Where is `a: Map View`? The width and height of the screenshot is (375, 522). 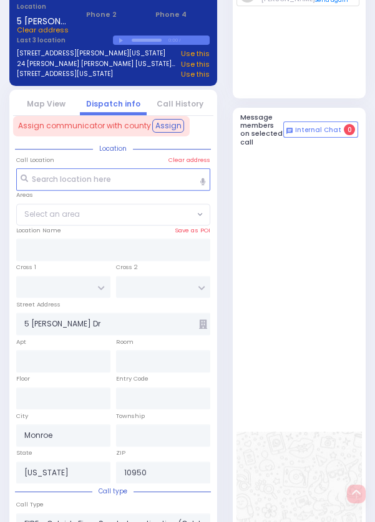
a: Map View is located at coordinates (46, 103).